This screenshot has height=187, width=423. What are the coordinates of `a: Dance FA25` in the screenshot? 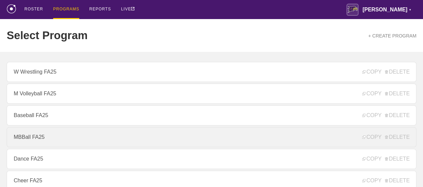 It's located at (211, 159).